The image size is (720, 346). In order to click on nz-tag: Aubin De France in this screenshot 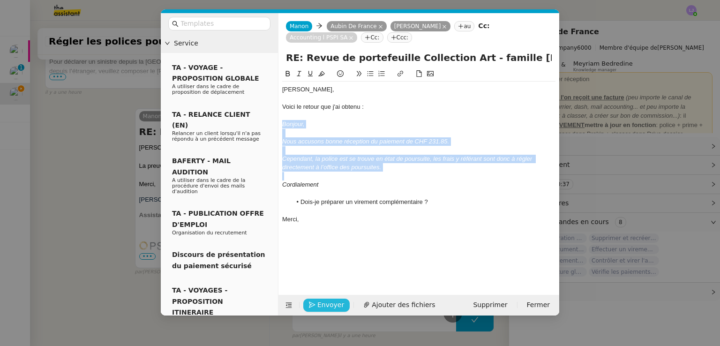, I will do `click(357, 26)`.